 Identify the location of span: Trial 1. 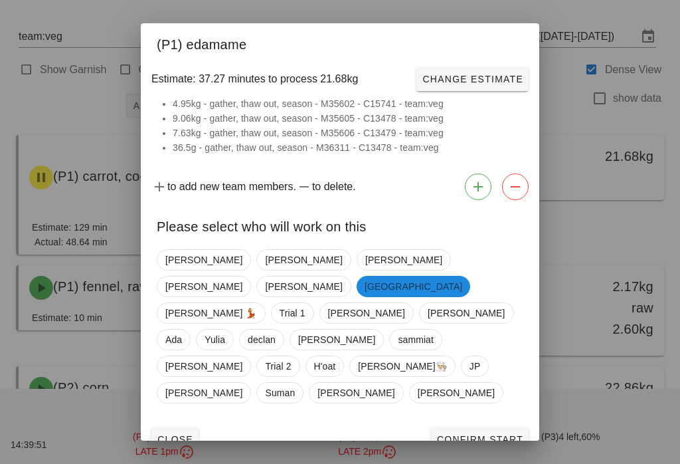
(292, 313).